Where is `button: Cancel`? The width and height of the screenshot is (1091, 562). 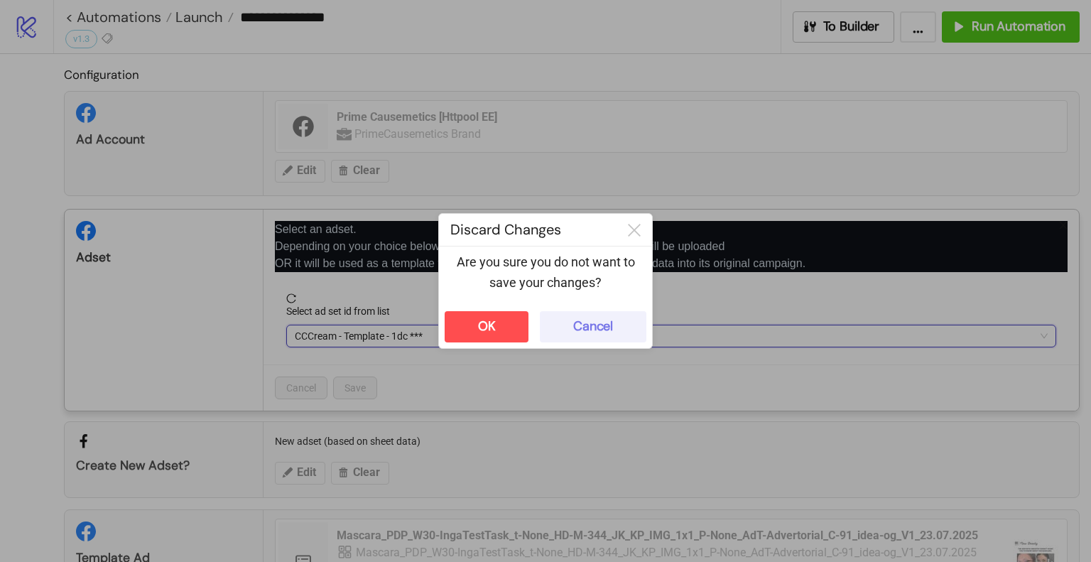 button: Cancel is located at coordinates (593, 327).